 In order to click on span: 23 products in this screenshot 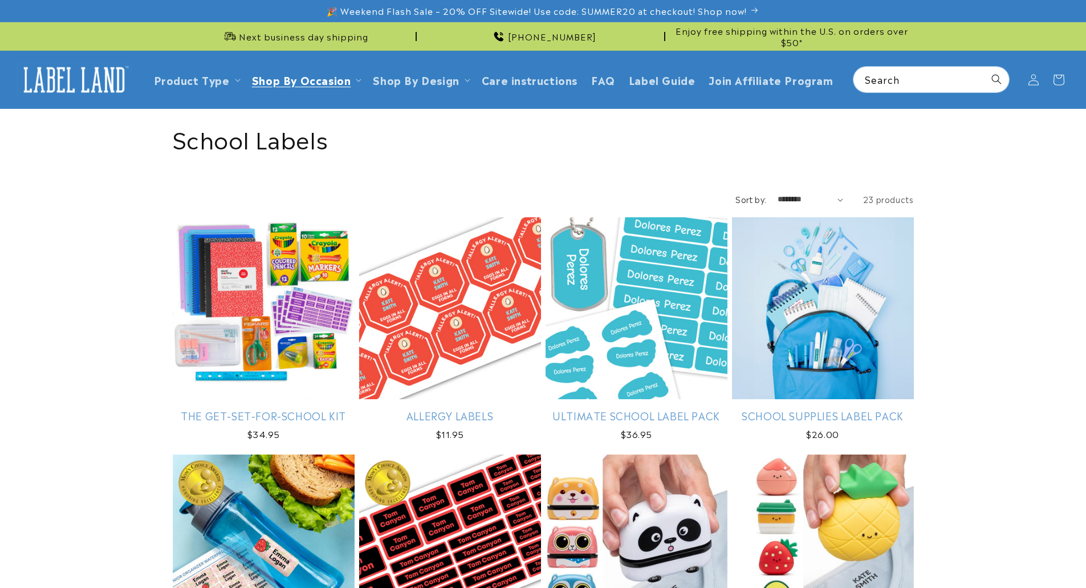, I will do `click(888, 199)`.